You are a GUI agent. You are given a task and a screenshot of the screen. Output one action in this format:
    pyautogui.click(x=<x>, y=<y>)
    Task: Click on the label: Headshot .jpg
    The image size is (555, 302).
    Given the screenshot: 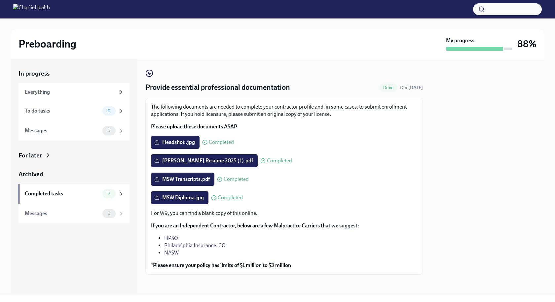 What is the action you would take?
    pyautogui.click(x=175, y=142)
    